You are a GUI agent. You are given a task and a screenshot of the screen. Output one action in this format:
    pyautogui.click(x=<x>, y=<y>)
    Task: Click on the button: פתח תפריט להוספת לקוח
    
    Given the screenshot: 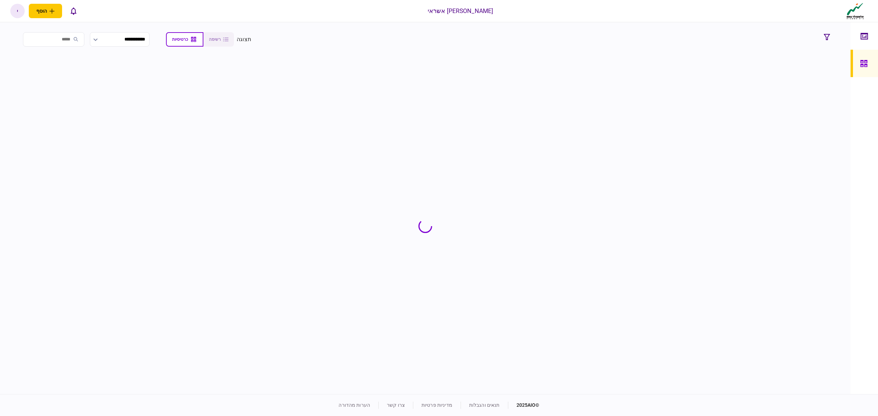 What is the action you would take?
    pyautogui.click(x=45, y=11)
    